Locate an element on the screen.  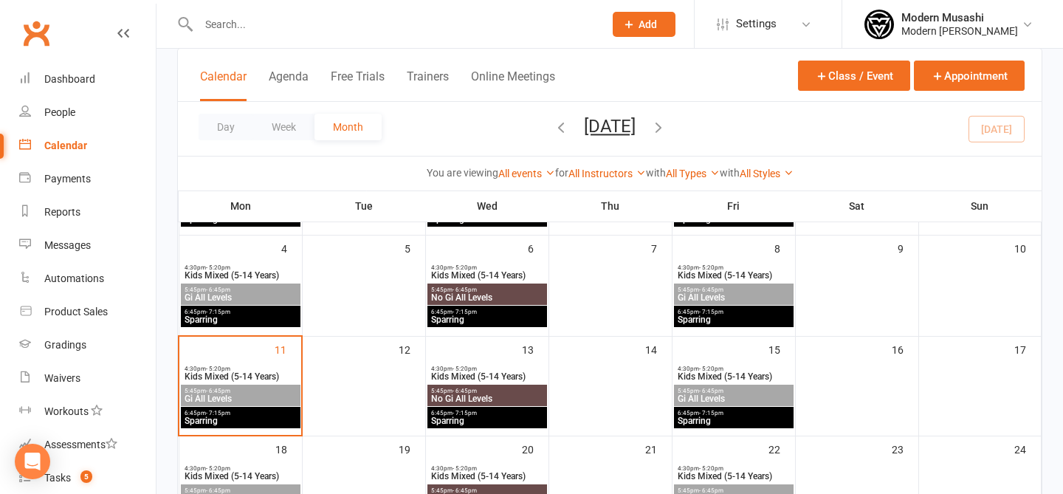
div: 18 is located at coordinates (289, 448).